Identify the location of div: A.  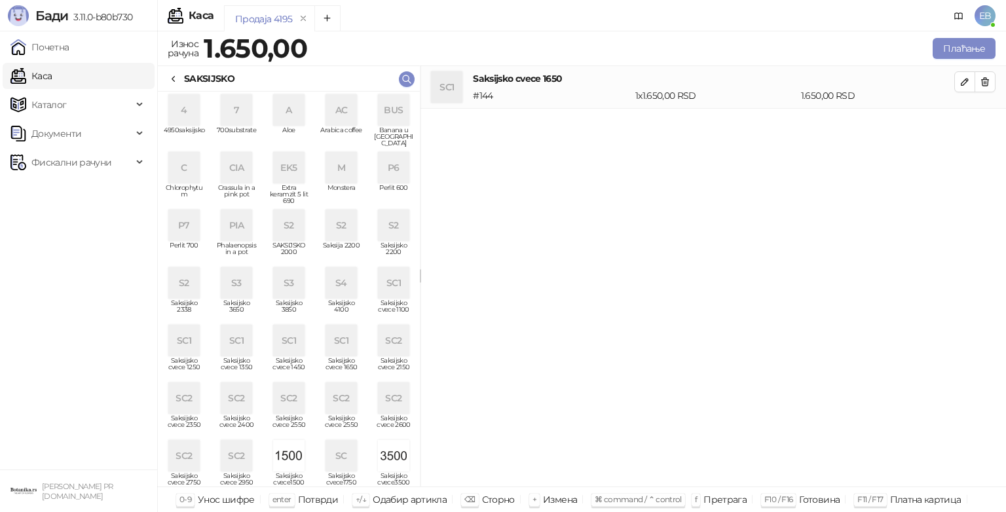
(289, 110).